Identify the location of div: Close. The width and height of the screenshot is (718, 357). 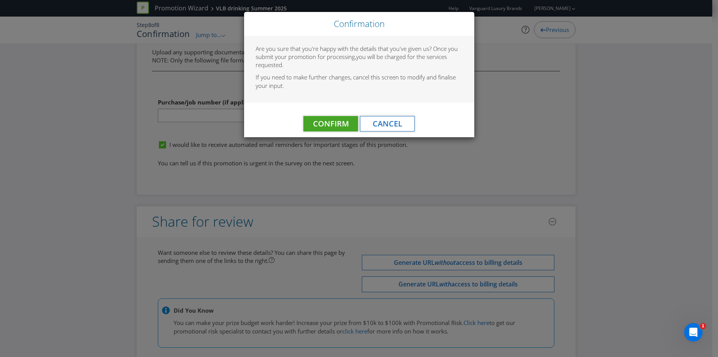
(359, 24).